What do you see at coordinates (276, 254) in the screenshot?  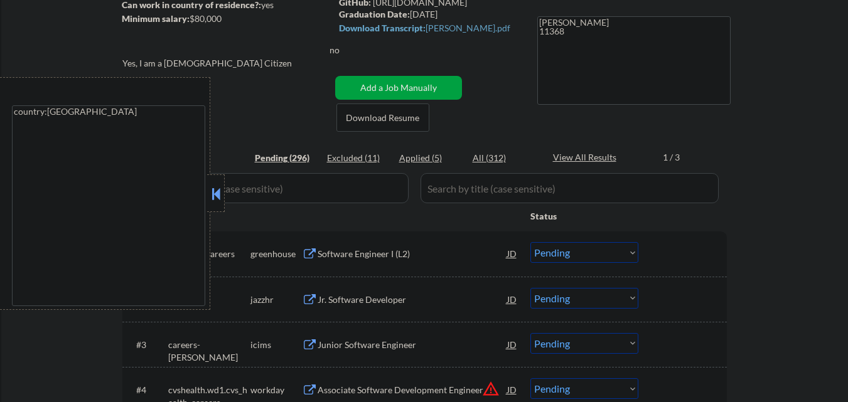 I see `div: greenhouse` at bounding box center [276, 254].